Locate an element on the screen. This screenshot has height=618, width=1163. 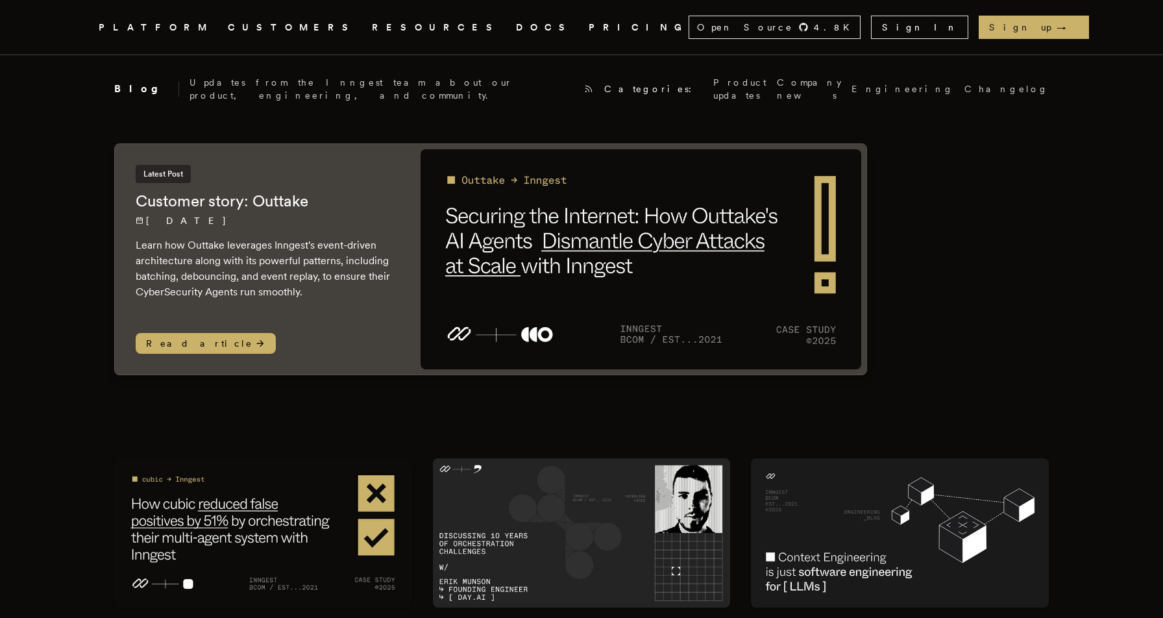
span: 4.8 K is located at coordinates (835, 27).